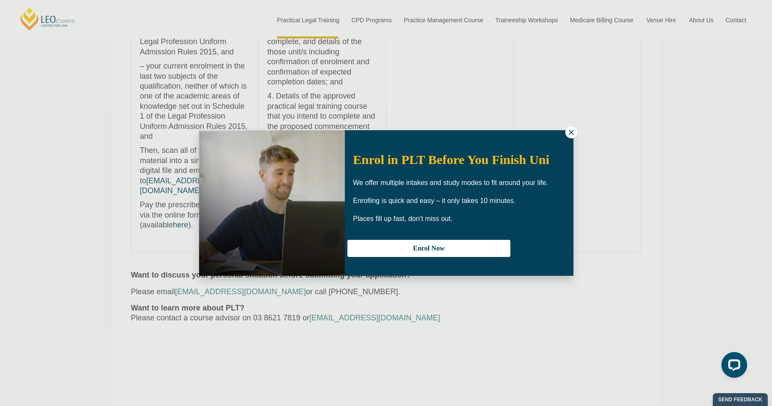 Image resolution: width=772 pixels, height=406 pixels. Describe the element at coordinates (403, 219) in the screenshot. I see `span: Places fill up fast, don’t miss out.` at that location.